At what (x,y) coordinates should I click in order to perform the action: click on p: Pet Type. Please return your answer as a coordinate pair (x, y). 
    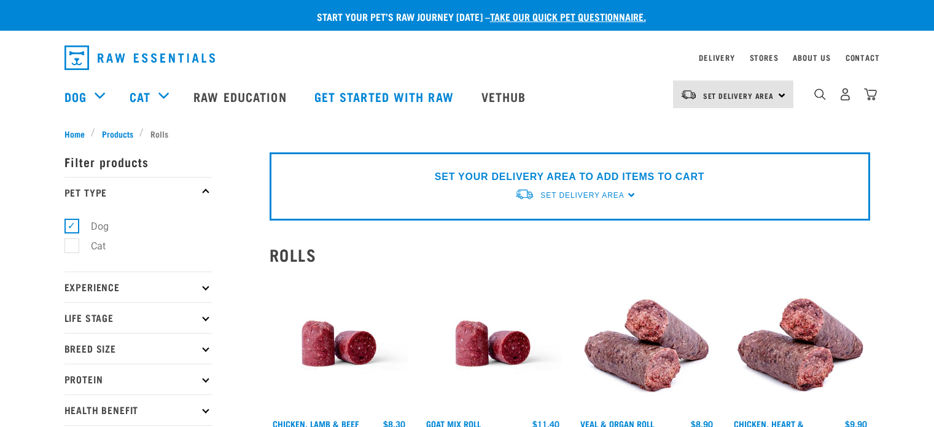
    Looking at the image, I should click on (138, 192).